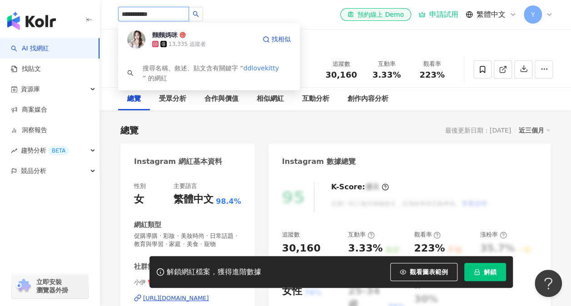 The image size is (571, 306). Describe the element at coordinates (29, 130) in the screenshot. I see `a: 洞察報告` at that location.